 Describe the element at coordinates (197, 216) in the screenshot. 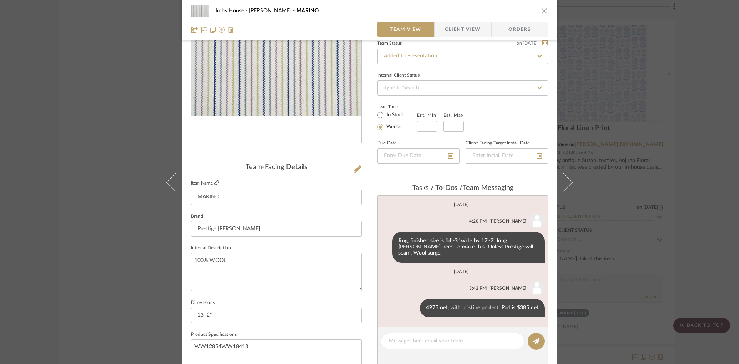

I see `label: Brand` at that location.